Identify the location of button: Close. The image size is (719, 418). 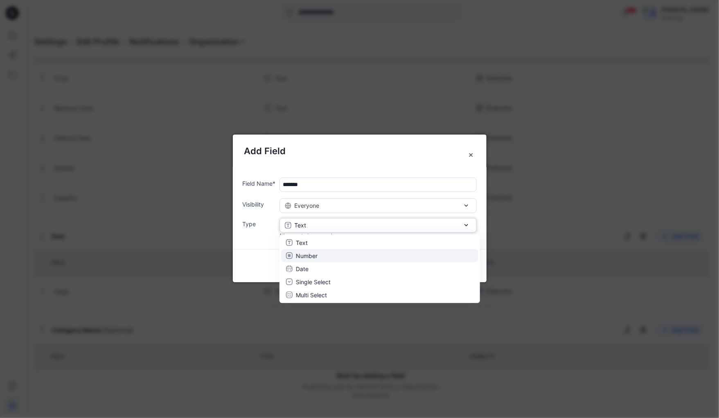
(471, 155).